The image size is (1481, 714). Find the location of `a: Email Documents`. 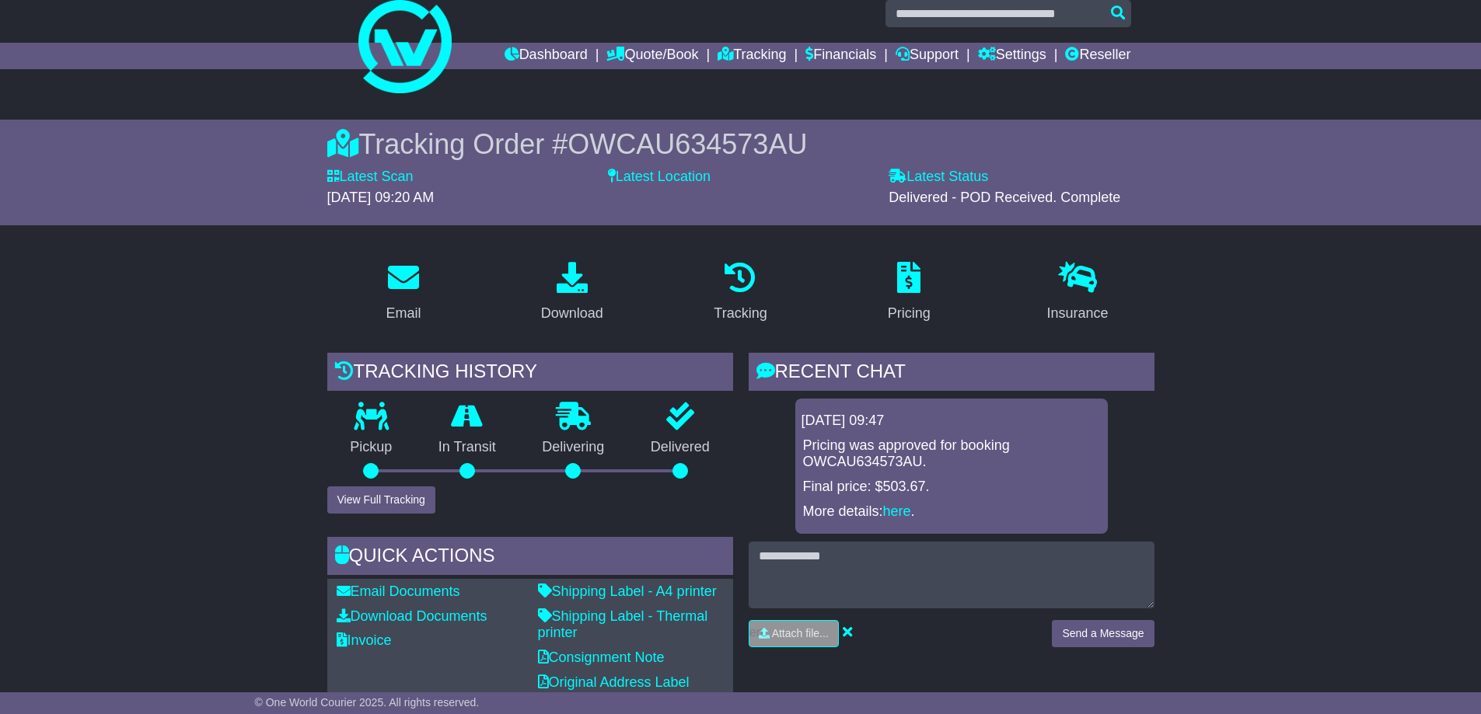

a: Email Documents is located at coordinates (398, 592).